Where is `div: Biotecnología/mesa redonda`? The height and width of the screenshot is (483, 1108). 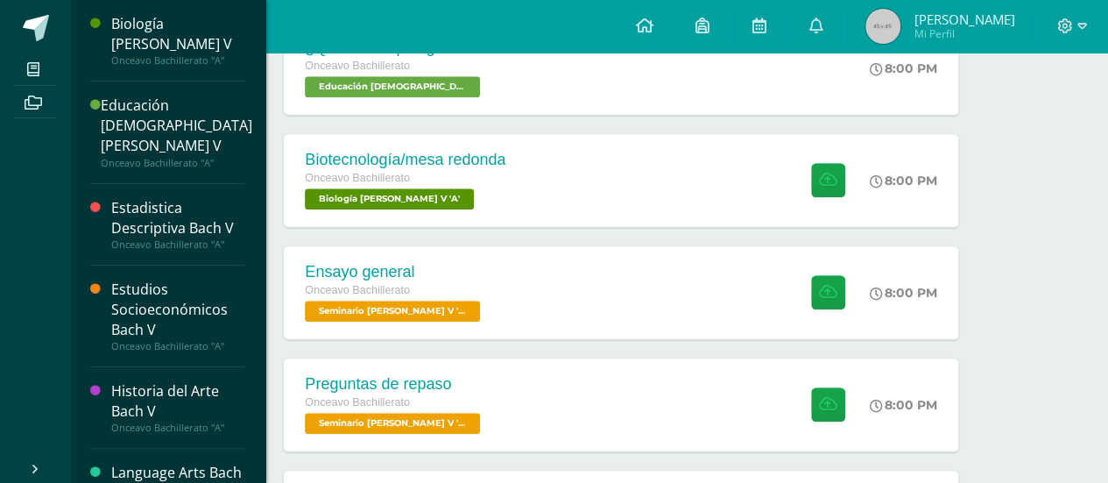
div: Biotecnología/mesa redonda is located at coordinates (405, 159).